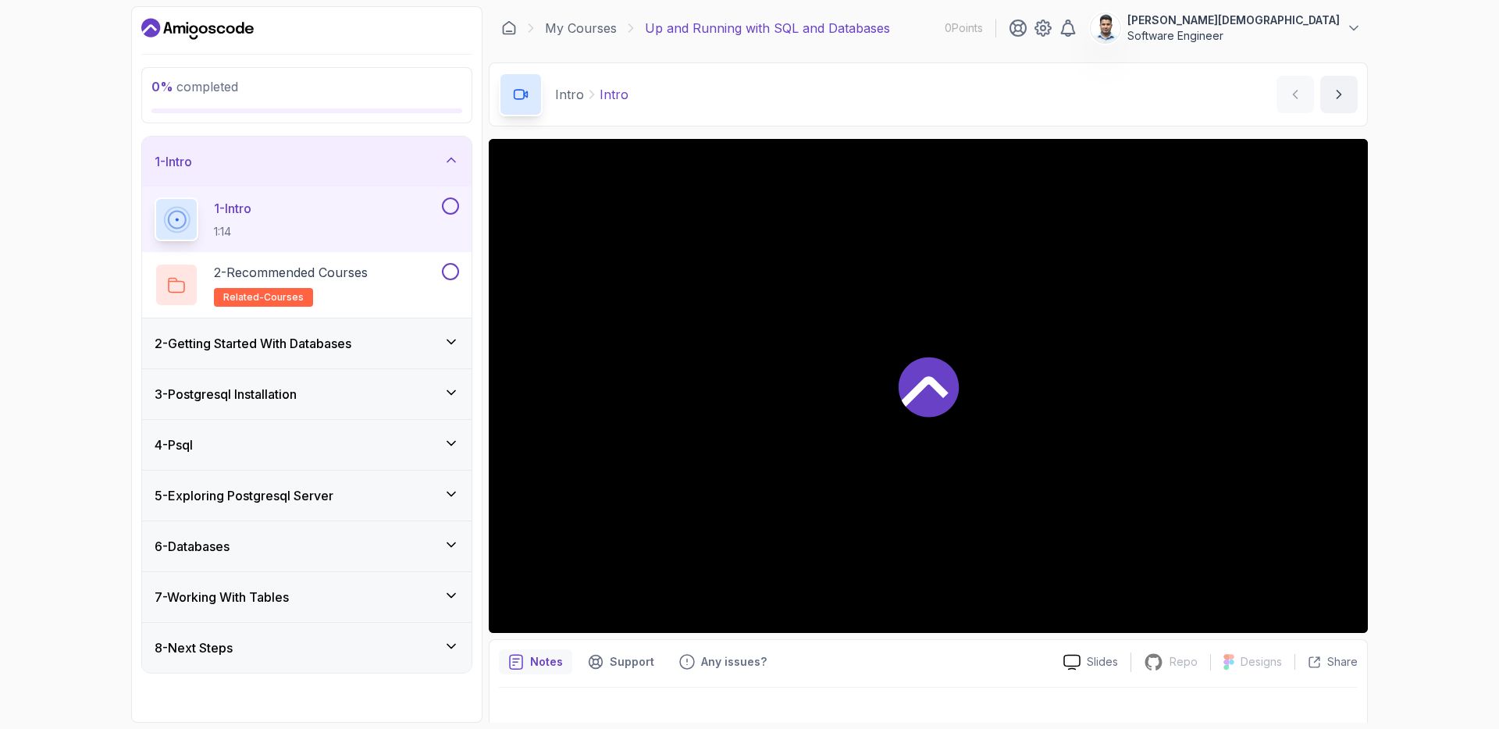 The height and width of the screenshot is (729, 1499). Describe the element at coordinates (581, 28) in the screenshot. I see `a: My Courses` at that location.